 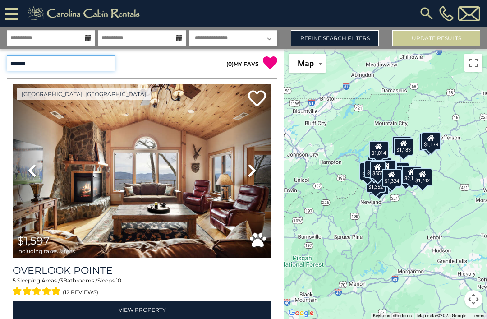 What do you see at coordinates (441, 315) in the screenshot?
I see `span: Map data ©2025 Google` at bounding box center [441, 315].